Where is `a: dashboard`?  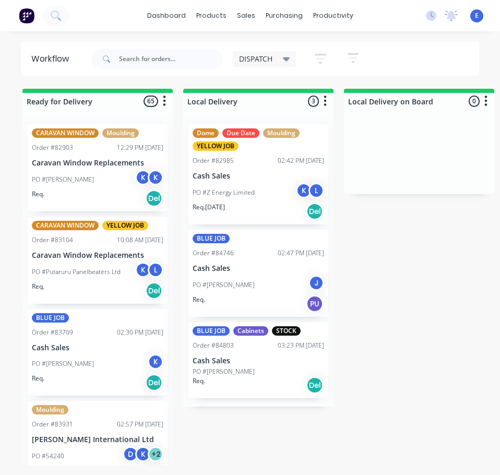
a: dashboard is located at coordinates (166, 16).